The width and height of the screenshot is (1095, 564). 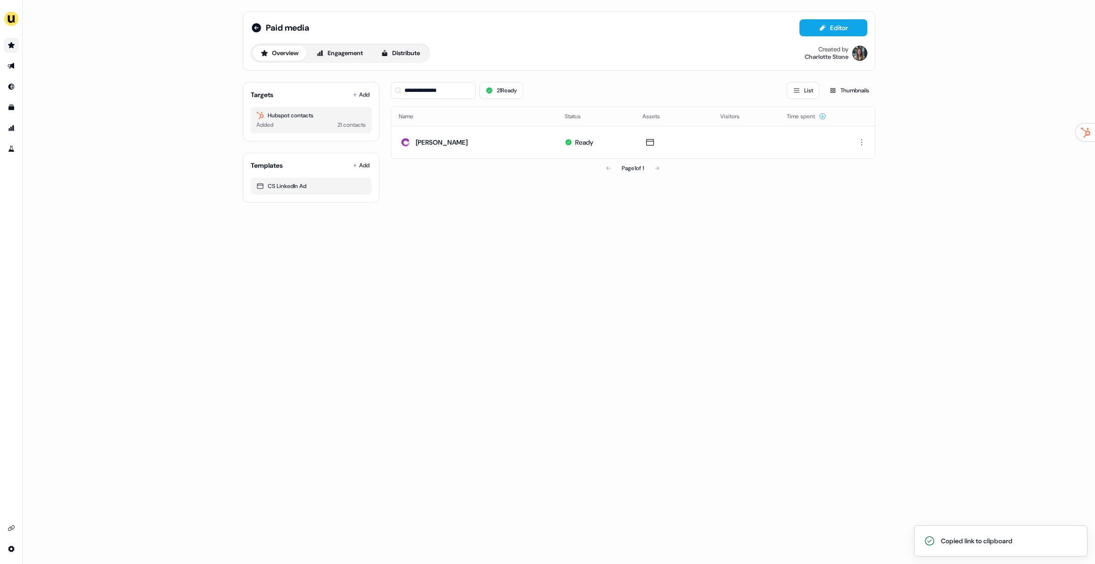 I want to click on button: Thumbnails, so click(x=849, y=90).